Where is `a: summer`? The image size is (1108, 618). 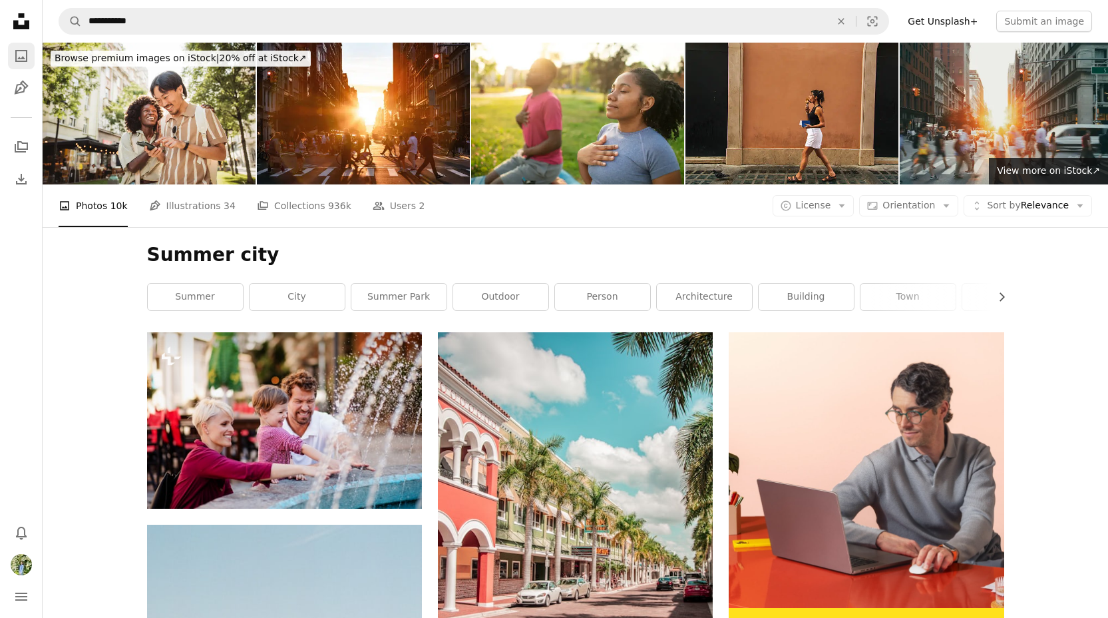 a: summer is located at coordinates (195, 297).